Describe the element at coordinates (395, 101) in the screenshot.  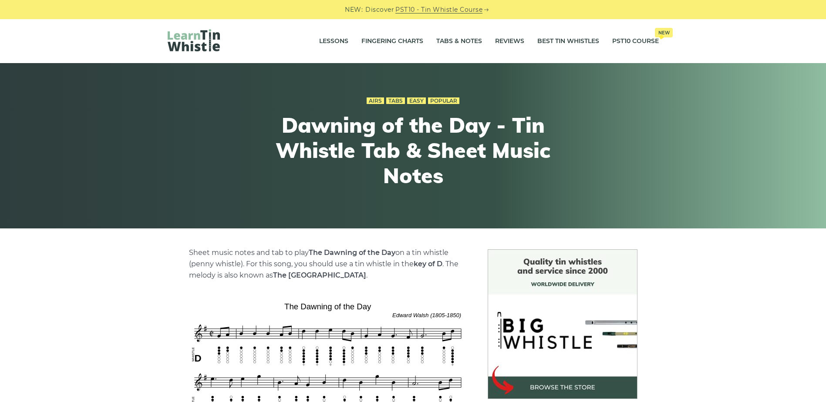
I see `a: Tabs` at that location.